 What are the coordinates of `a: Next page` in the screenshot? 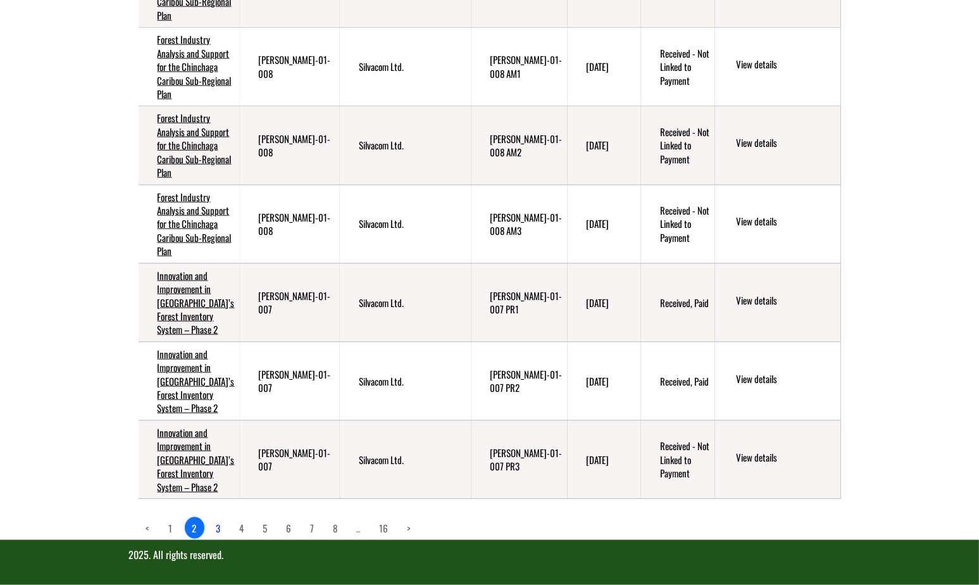 It's located at (410, 528).